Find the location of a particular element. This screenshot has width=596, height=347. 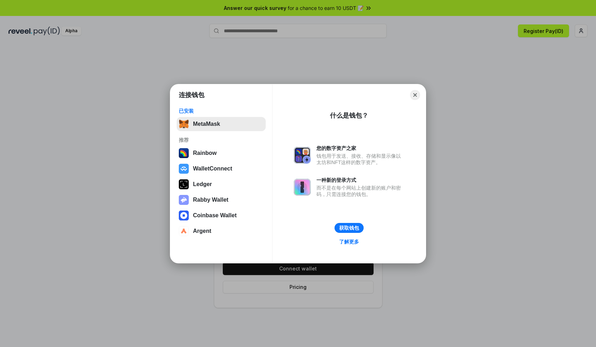

img: svg+xml,%3Csvg%20fill%3D%22none%22%20height%3D%2233%22%20viewBox%3D%220%200%2035%2033%22%20width%... is located at coordinates (184, 124).